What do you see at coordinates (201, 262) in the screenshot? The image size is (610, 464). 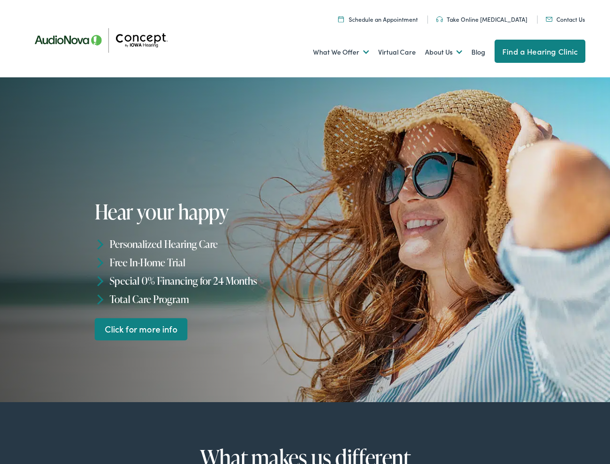 I see `li: Free In-Home Trial` at bounding box center [201, 262].